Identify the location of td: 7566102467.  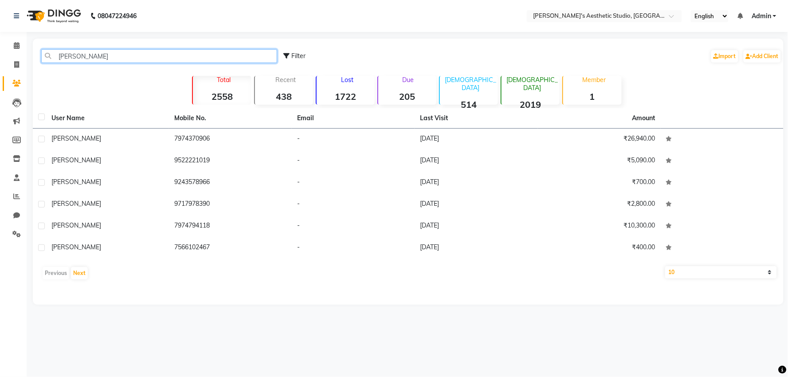
(230, 248).